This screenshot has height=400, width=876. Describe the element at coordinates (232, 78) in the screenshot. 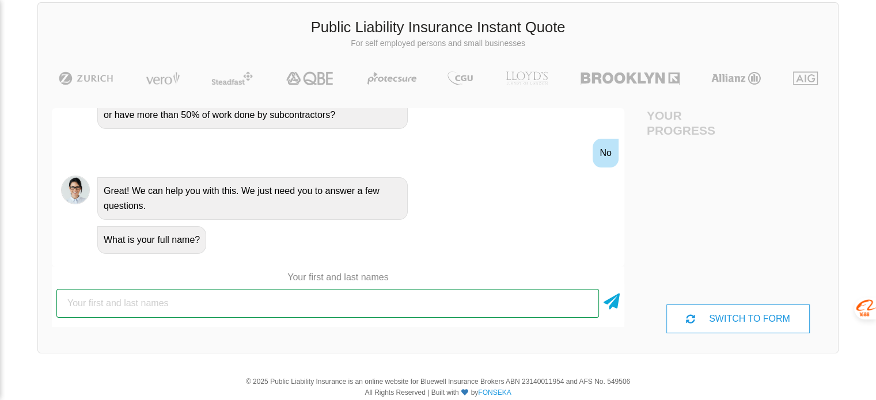

I see `img: Steadfast | Public Liability Insurance` at that location.